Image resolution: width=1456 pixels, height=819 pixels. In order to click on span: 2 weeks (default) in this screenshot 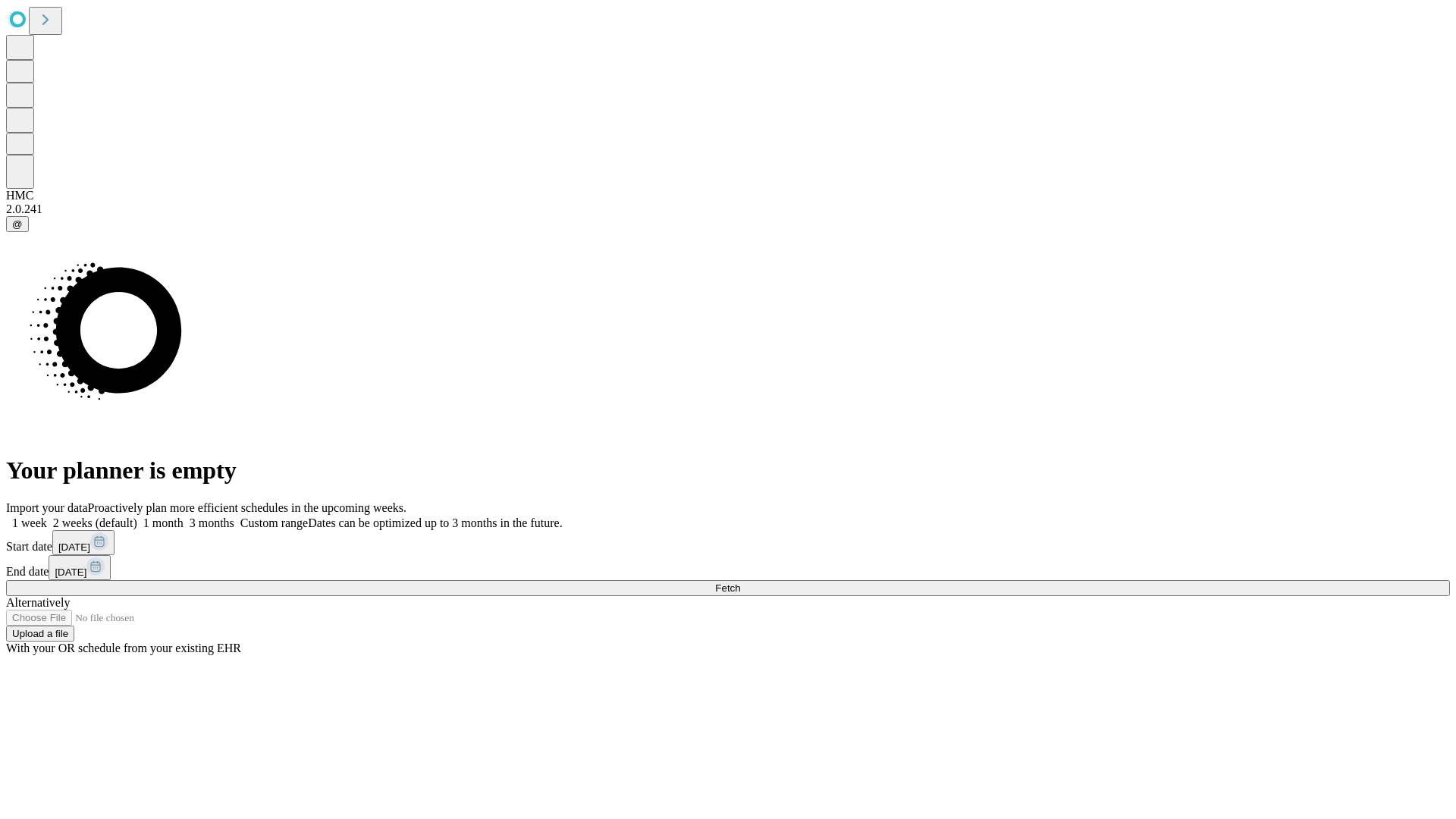, I will do `click(94, 523)`.